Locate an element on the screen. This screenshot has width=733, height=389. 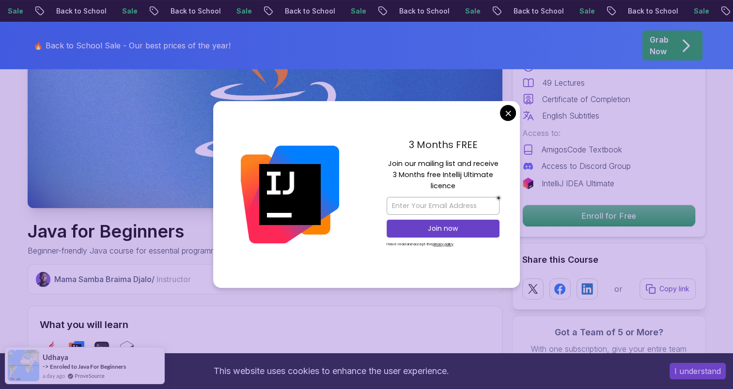
p: 49 Lectures is located at coordinates (563, 83).